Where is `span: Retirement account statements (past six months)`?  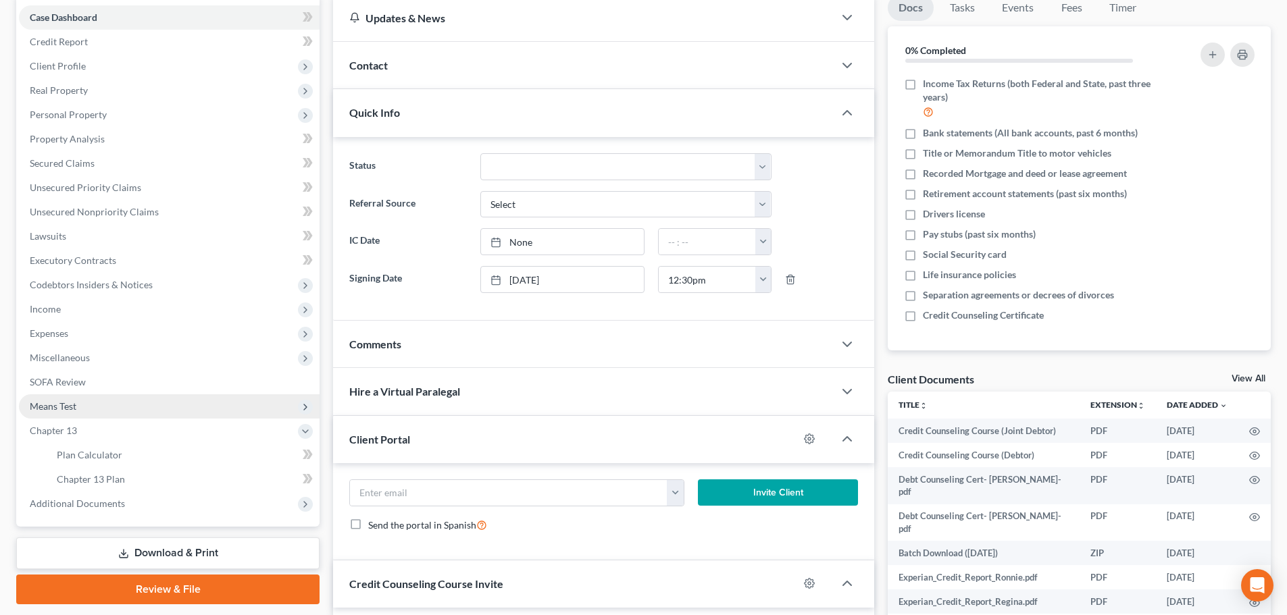 span: Retirement account statements (past six months) is located at coordinates (1025, 194).